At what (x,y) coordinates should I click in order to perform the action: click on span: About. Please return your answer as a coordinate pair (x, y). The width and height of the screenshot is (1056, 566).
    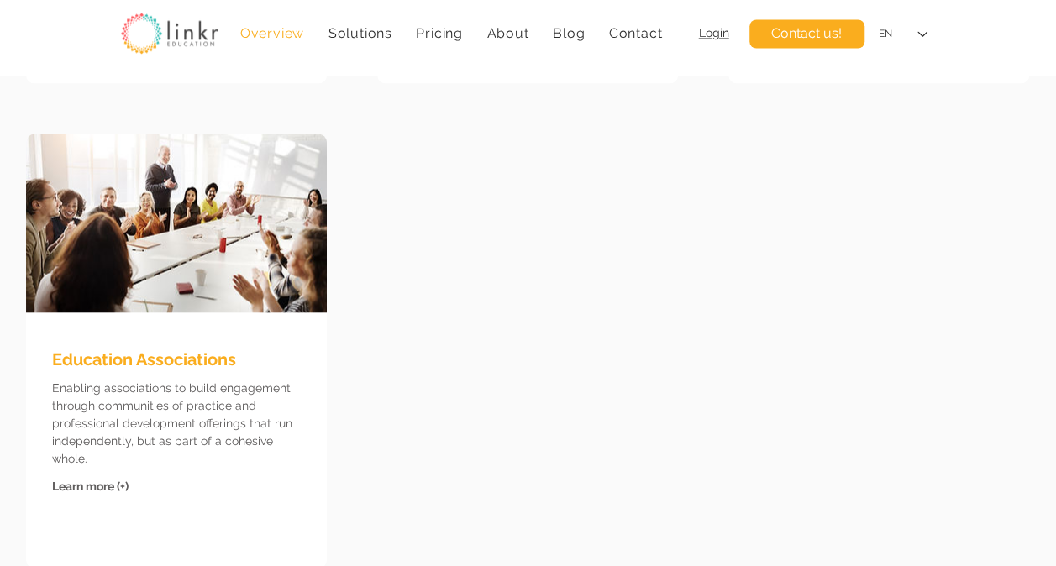
    Looking at the image, I should click on (508, 33).